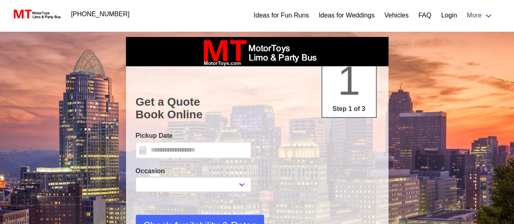  What do you see at coordinates (36, 14) in the screenshot?
I see `img: MotorToys Logo` at bounding box center [36, 14].